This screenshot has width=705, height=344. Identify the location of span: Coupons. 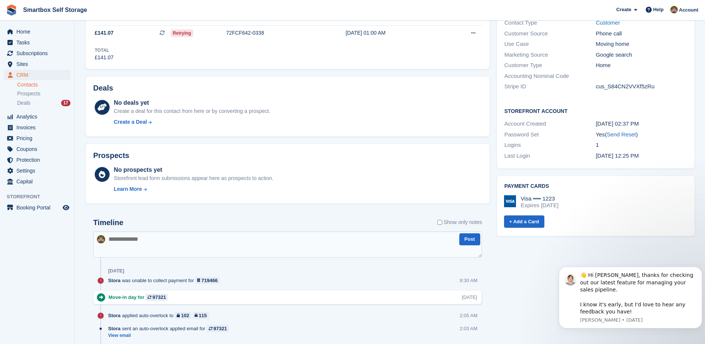
(39, 149).